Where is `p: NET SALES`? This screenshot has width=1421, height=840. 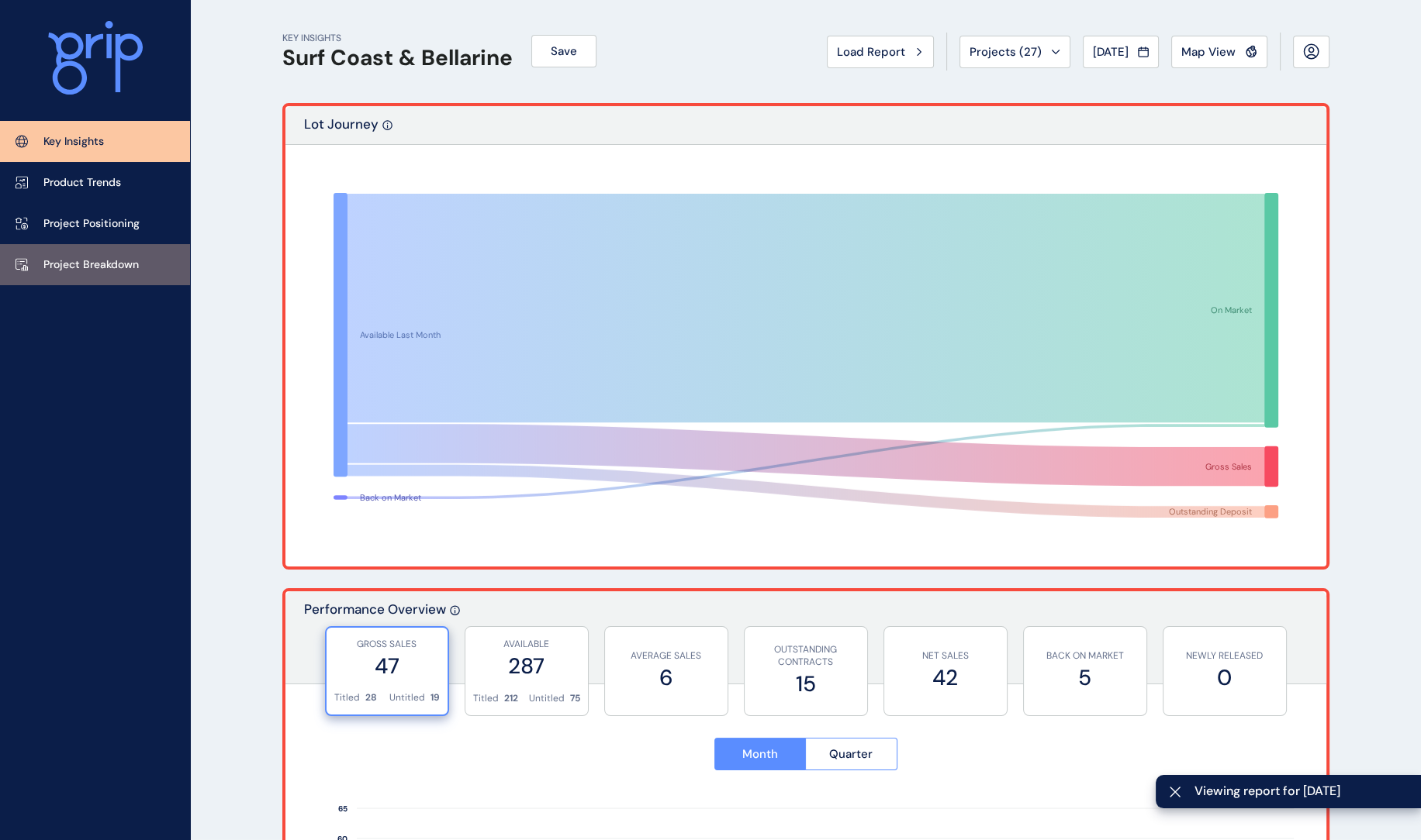
p: NET SALES is located at coordinates (945, 656).